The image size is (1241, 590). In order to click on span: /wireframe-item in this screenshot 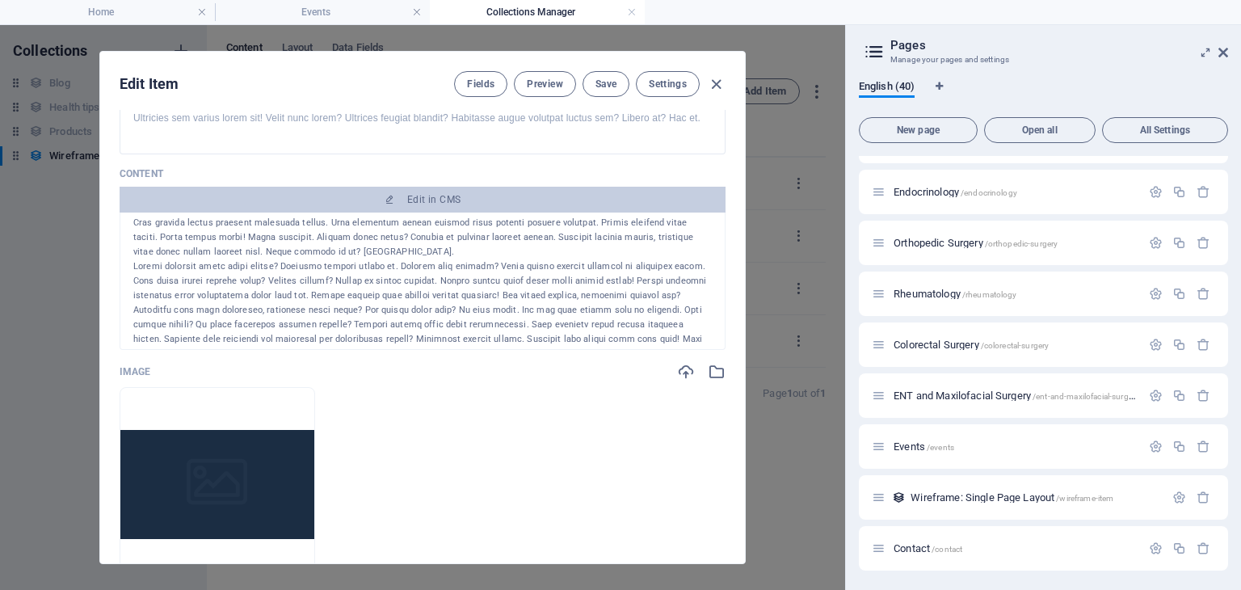, I will do `click(1084, 498)`.